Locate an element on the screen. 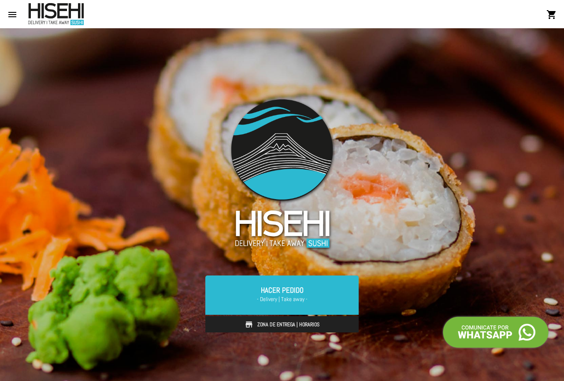 The image size is (564, 381). mat-icon: menu is located at coordinates (12, 15).